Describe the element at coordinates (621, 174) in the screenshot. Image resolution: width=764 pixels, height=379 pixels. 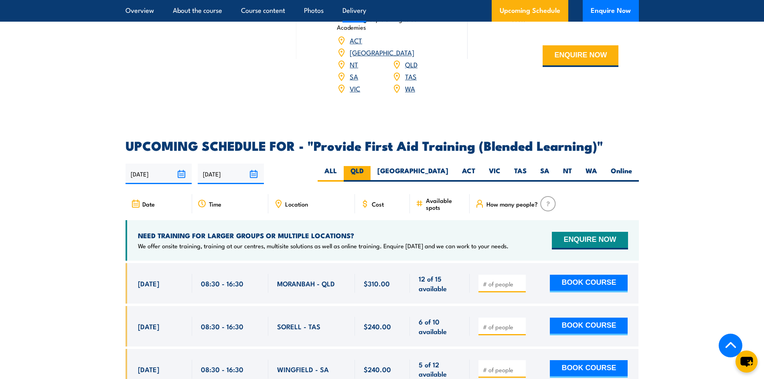
I see `label: Online` at that location.